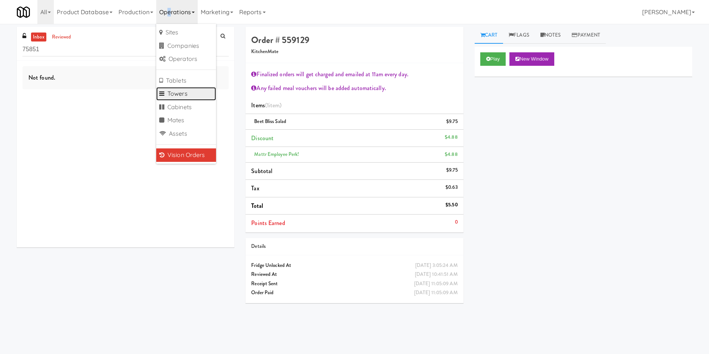 The width and height of the screenshot is (709, 354). I want to click on a: Payment, so click(586, 35).